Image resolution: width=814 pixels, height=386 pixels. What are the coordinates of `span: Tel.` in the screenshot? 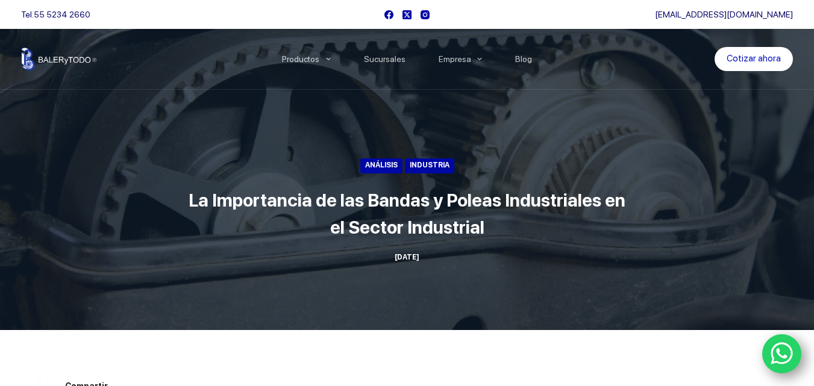 It's located at (55, 14).